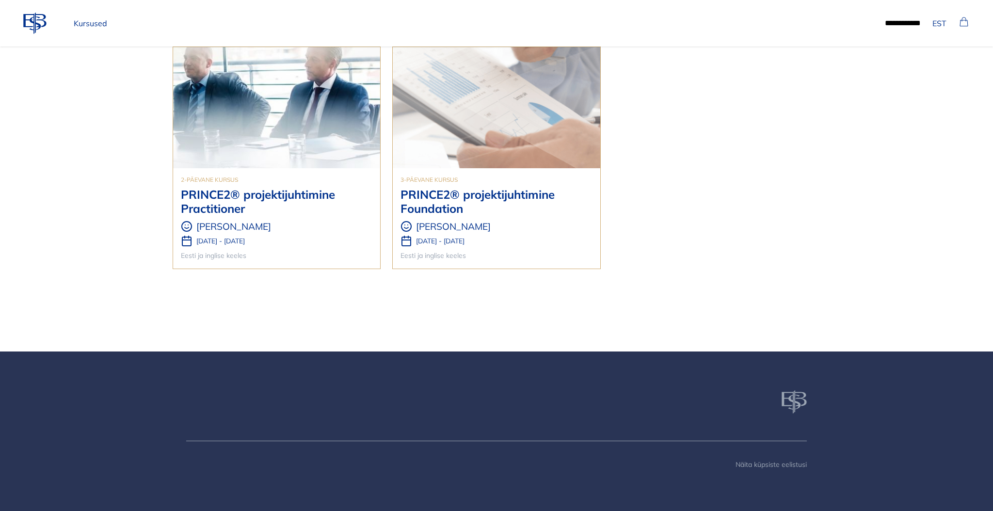 The image size is (993, 511). I want to click on h3: PRINCE2® projektijuhtimine Foundation, so click(496, 202).